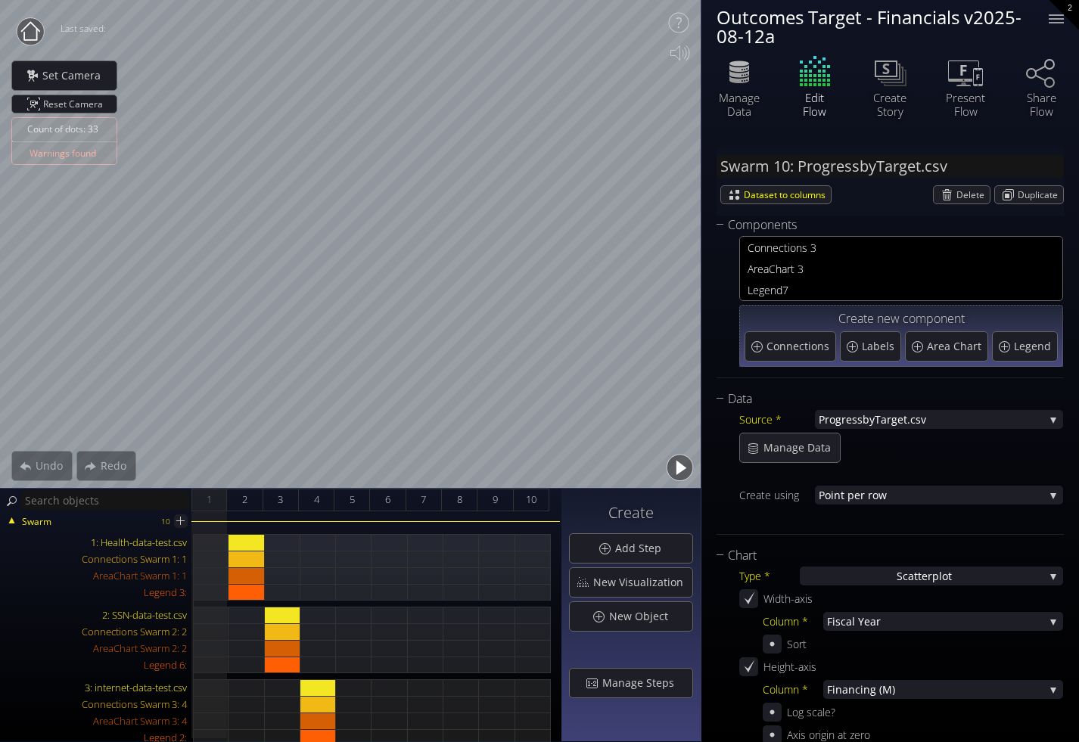 Image resolution: width=1079 pixels, height=742 pixels. Describe the element at coordinates (800, 347) in the screenshot. I see `span: Connections` at that location.